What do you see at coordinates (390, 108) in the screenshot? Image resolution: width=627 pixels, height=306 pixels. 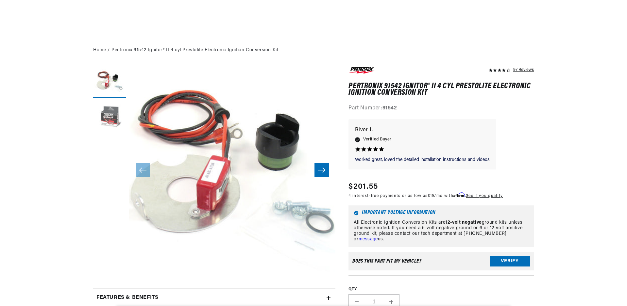 I see `strong: 91542` at bounding box center [390, 108].